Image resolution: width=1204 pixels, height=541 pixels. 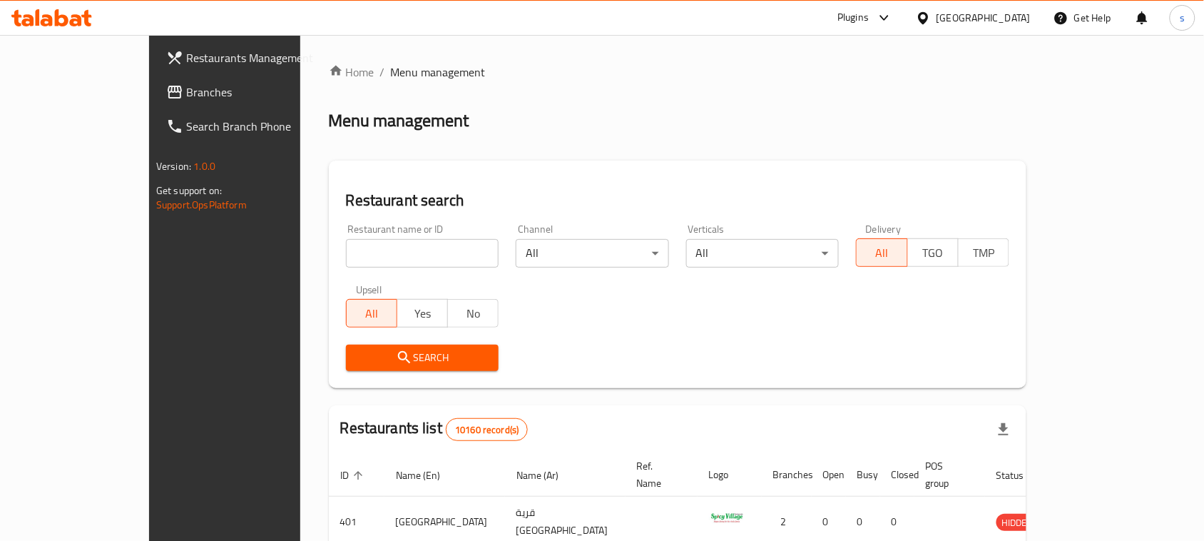 I want to click on a: Search Branch Phone, so click(x=252, y=126).